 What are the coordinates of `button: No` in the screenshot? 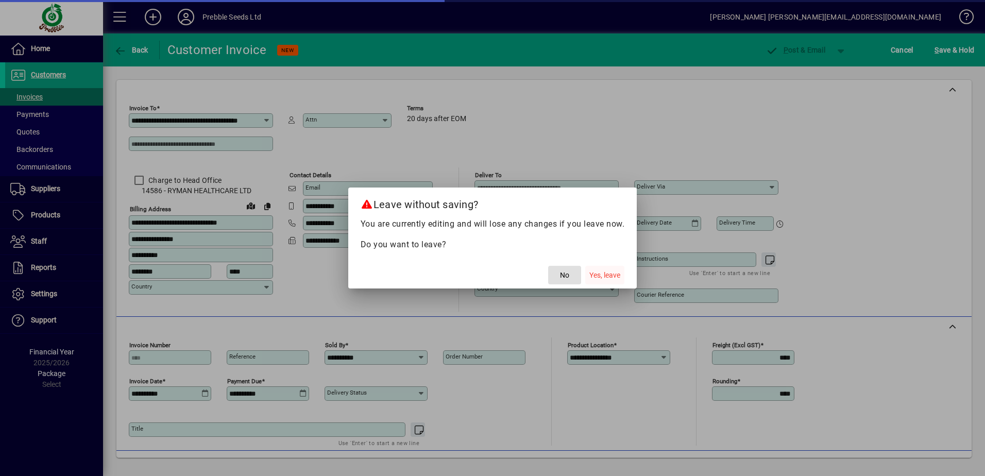 It's located at (565, 275).